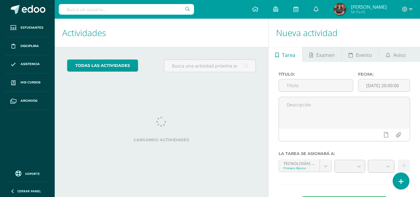 This screenshot has width=420, height=197. Describe the element at coordinates (344, 33) in the screenshot. I see `h1: Nueva actividad` at that location.